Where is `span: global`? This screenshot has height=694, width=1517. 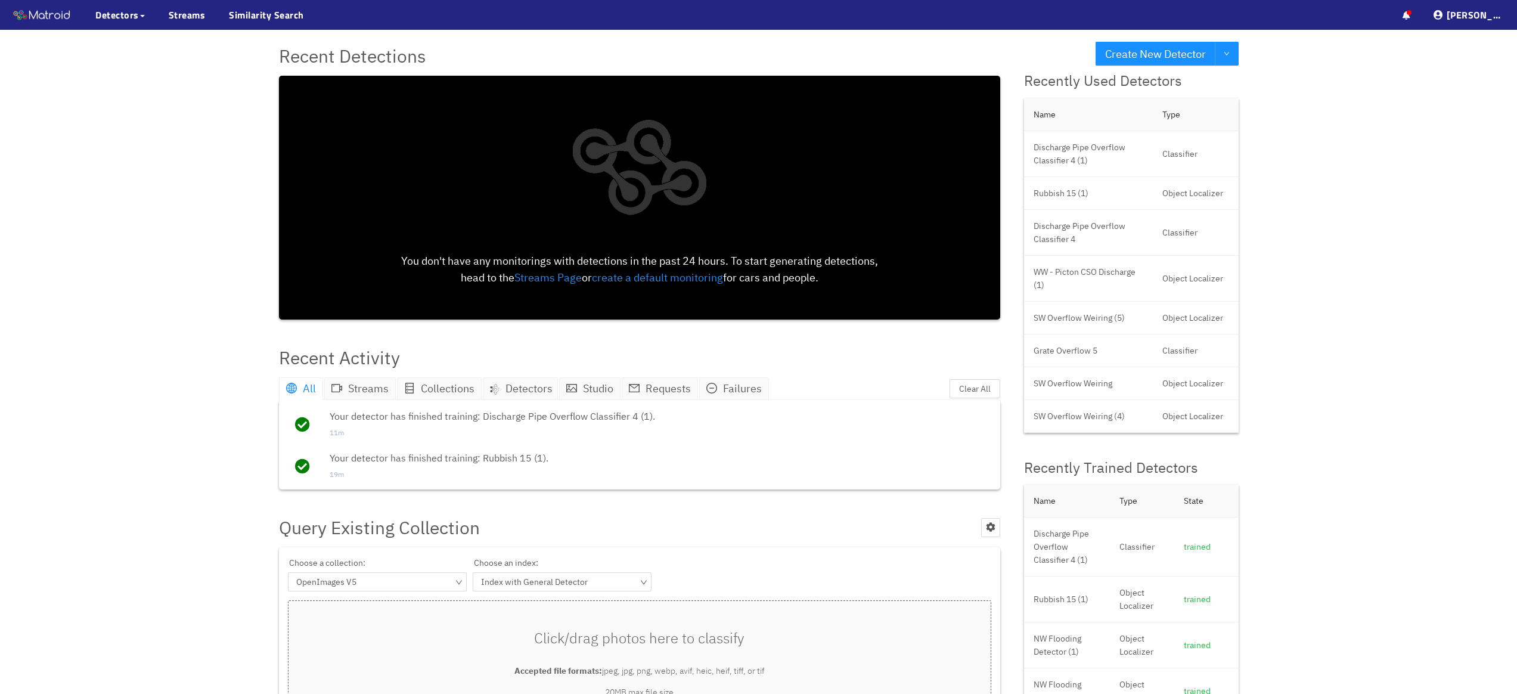
span: global is located at coordinates (292, 388).